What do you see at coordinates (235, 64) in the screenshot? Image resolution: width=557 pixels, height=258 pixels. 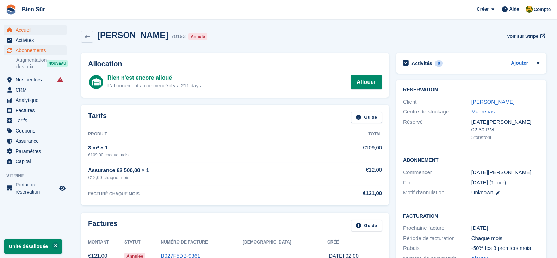 I see `h2: Allocation` at bounding box center [235, 64].